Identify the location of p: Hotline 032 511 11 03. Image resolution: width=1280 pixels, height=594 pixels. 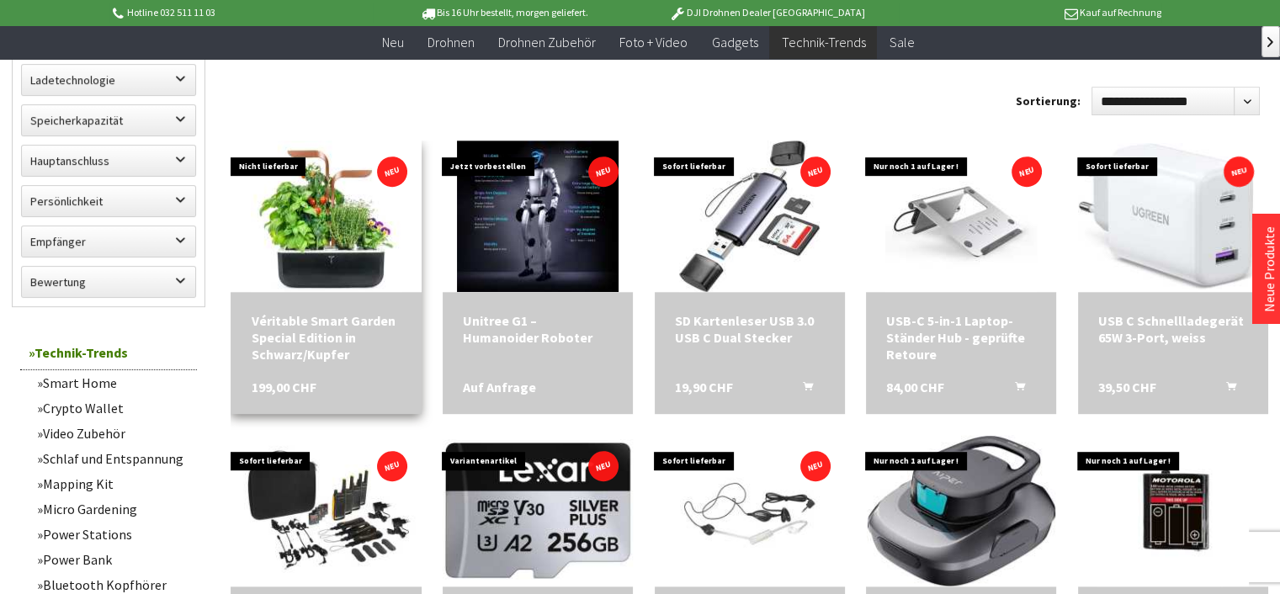
(241, 13).